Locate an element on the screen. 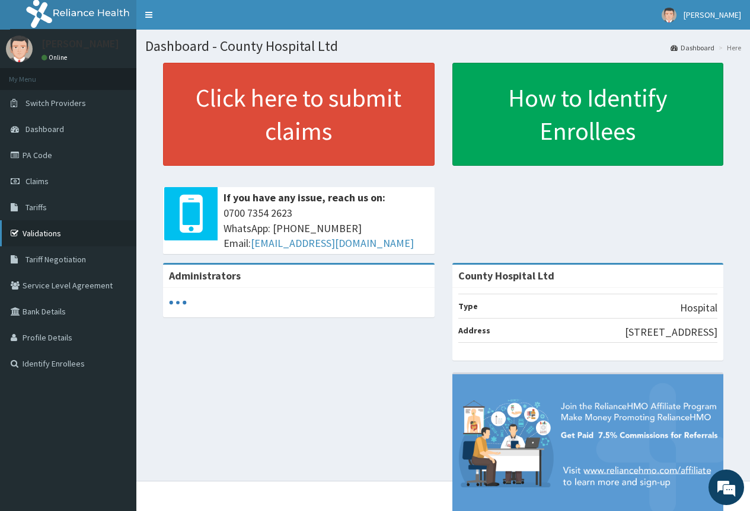 This screenshot has height=511, width=750. span: Dashboard is located at coordinates (44, 129).